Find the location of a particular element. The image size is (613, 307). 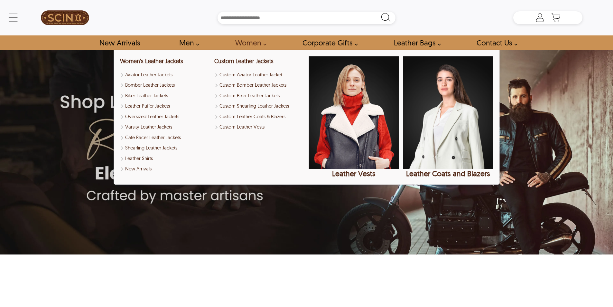

a: Shop Leather Puffer Jackets is located at coordinates (165, 106).